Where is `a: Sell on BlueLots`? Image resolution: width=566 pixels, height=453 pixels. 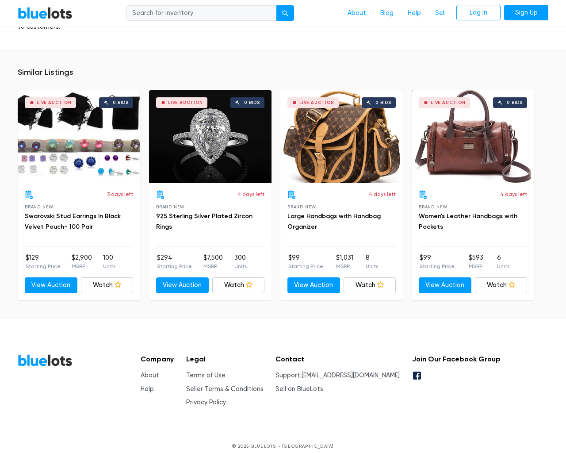 a: Sell on BlueLots is located at coordinates (299, 389).